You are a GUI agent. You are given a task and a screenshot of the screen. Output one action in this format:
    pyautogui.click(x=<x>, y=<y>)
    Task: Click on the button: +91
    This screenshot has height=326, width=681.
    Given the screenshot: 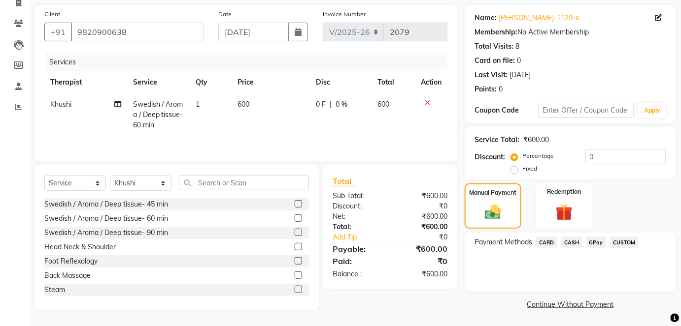 What is the action you would take?
    pyautogui.click(x=58, y=32)
    